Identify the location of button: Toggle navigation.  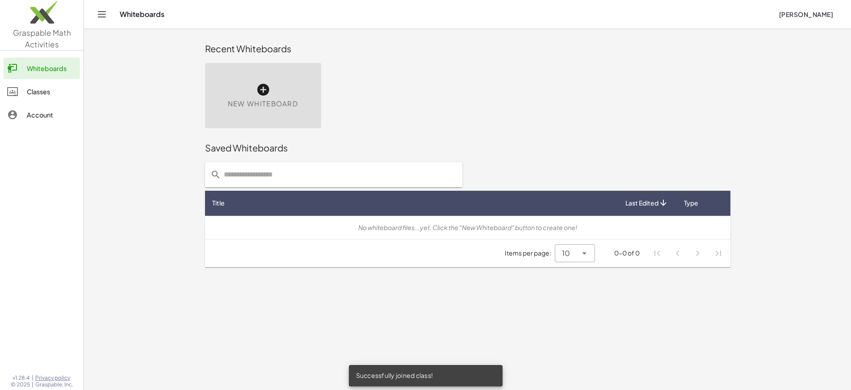
(102, 14).